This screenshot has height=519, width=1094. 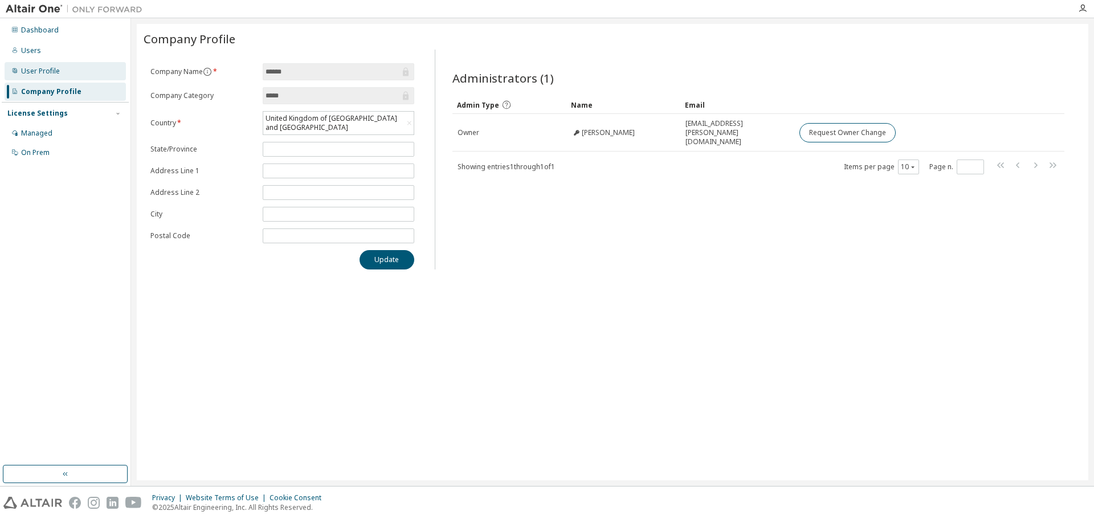 What do you see at coordinates (203, 149) in the screenshot?
I see `label: State/Province` at bounding box center [203, 149].